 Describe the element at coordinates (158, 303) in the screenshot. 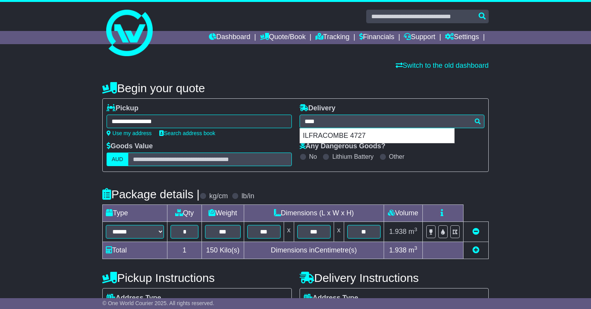

I see `span: © One World Courier 2025. All rights reserved.` at that location.